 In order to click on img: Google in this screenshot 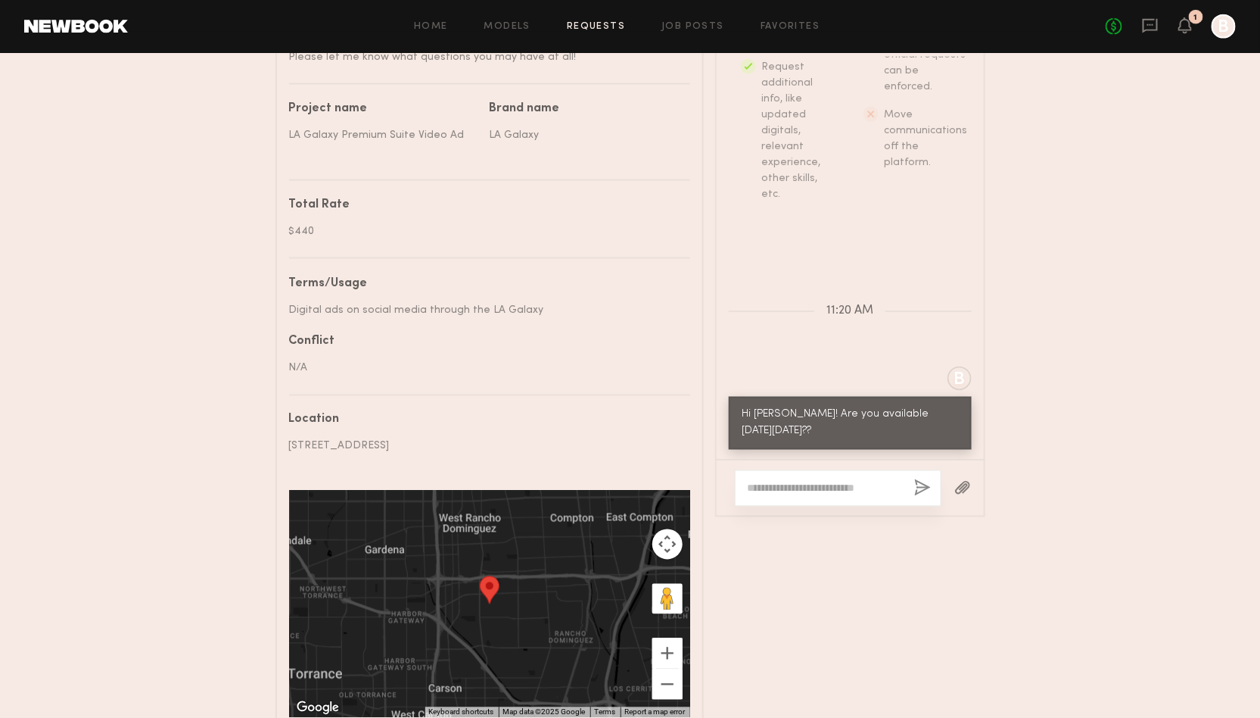, I will do `click(318, 708)`.